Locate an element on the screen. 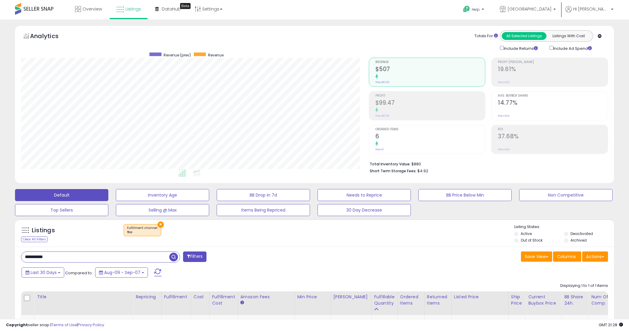 This screenshot has width=629, height=331. span: Compared to: is located at coordinates (79, 273).